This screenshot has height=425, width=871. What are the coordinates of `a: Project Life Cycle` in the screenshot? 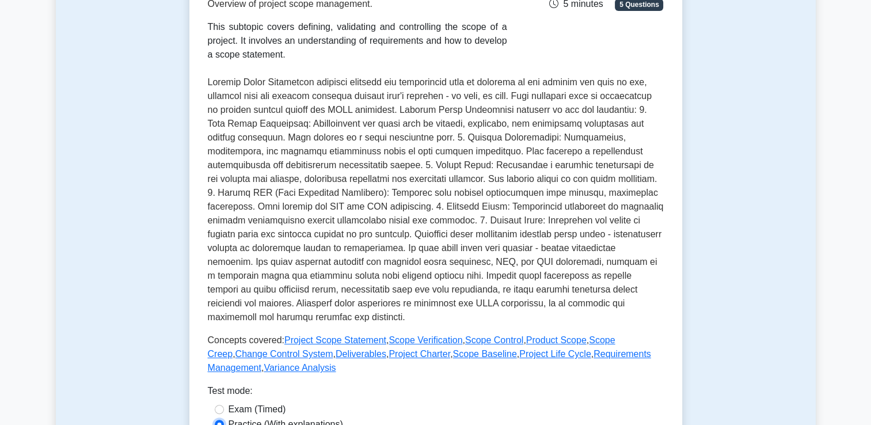 It's located at (555, 353).